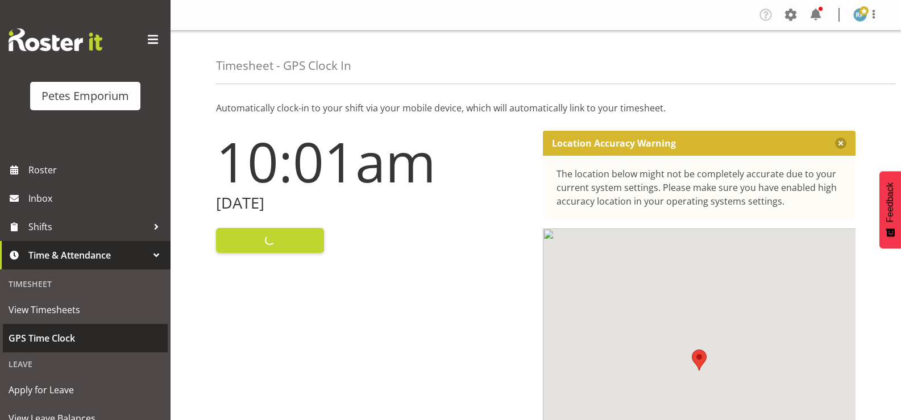  Describe the element at coordinates (85, 284) in the screenshot. I see `div: Timesheet` at that location.